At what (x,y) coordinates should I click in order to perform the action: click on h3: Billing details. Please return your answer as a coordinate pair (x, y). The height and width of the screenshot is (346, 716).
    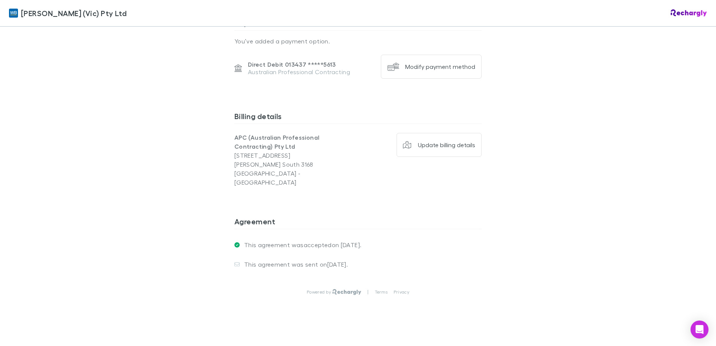
    Looking at the image, I should click on (358, 118).